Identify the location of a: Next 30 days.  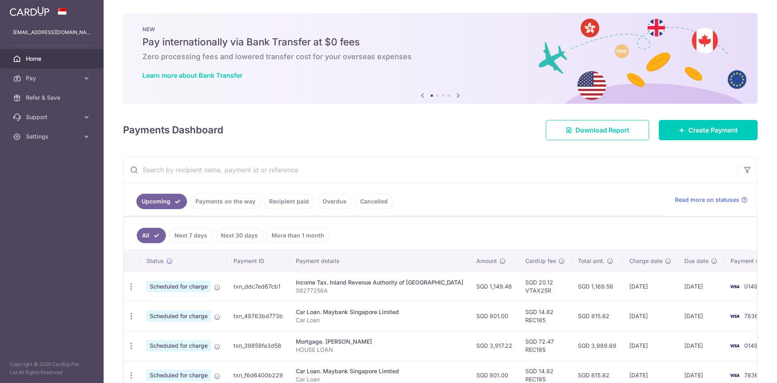
(239, 235).